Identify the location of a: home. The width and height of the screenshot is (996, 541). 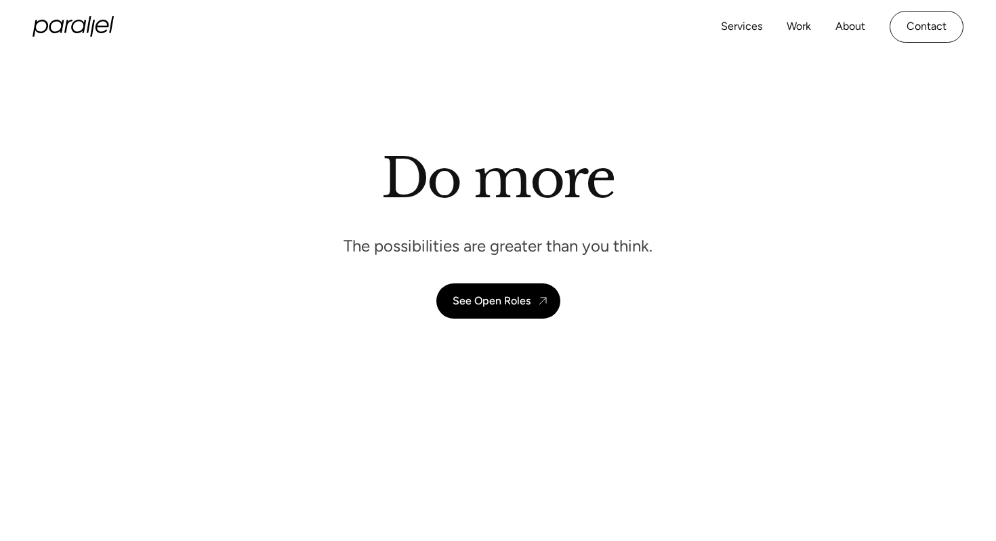
(73, 26).